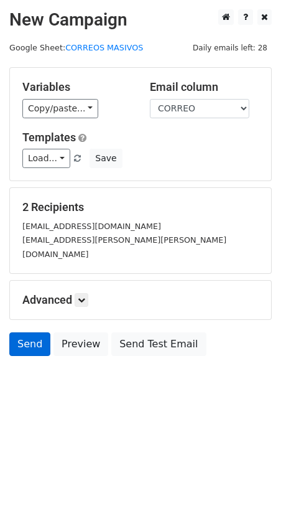 The height and width of the screenshot is (511, 281). Describe the element at coordinates (60, 108) in the screenshot. I see `a: Copy/paste...` at that location.